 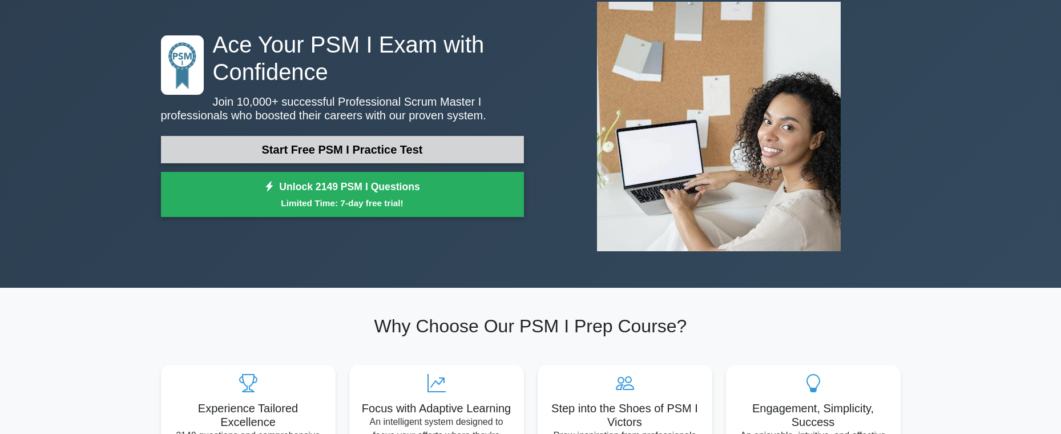 I want to click on h5: Engagement, Simplicity, Success, so click(x=813, y=415).